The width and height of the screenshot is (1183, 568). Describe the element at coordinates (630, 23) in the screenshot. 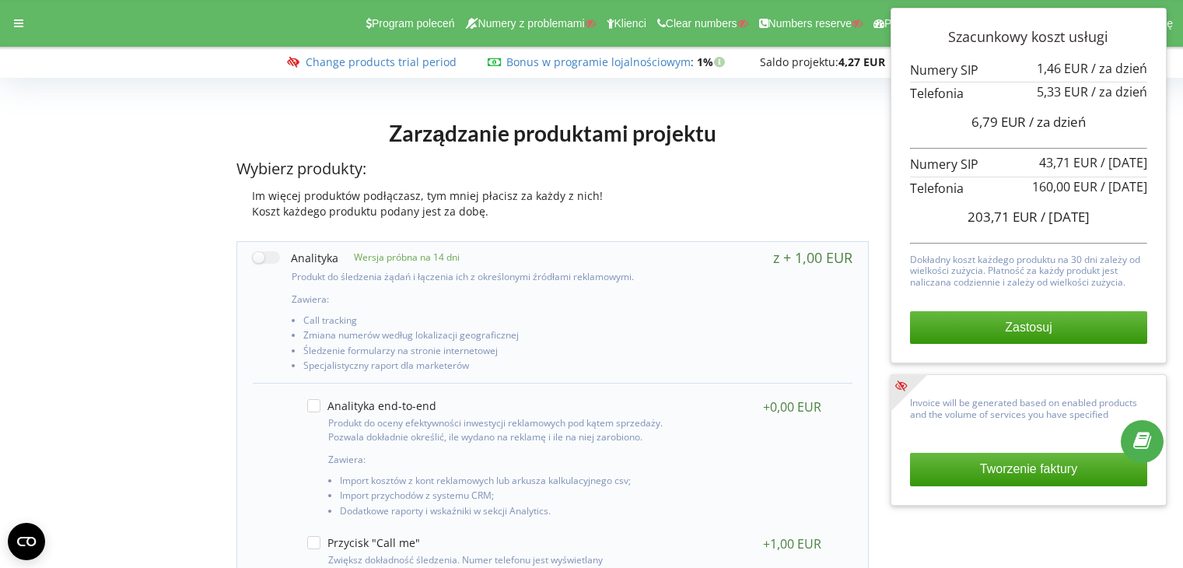

I see `span: Klienci` at that location.